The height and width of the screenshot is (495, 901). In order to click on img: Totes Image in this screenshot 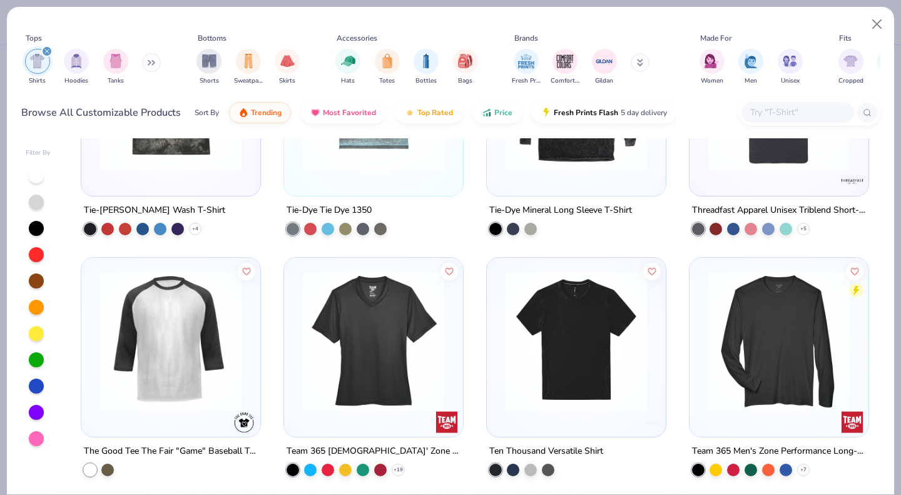, I will do `click(387, 61)`.